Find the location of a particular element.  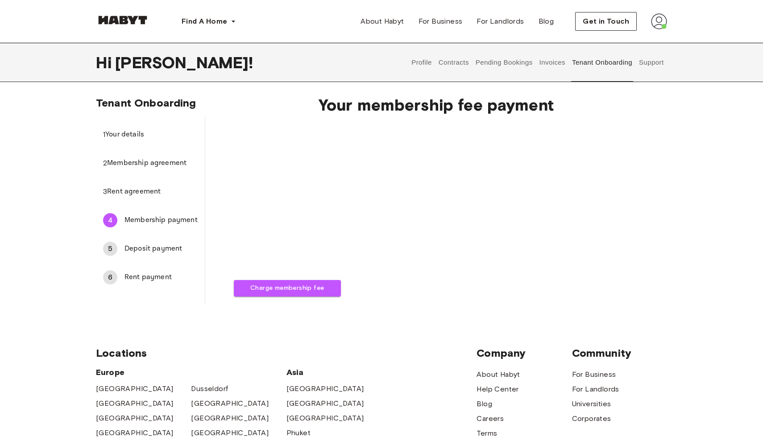

button: Profile is located at coordinates (421, 62).